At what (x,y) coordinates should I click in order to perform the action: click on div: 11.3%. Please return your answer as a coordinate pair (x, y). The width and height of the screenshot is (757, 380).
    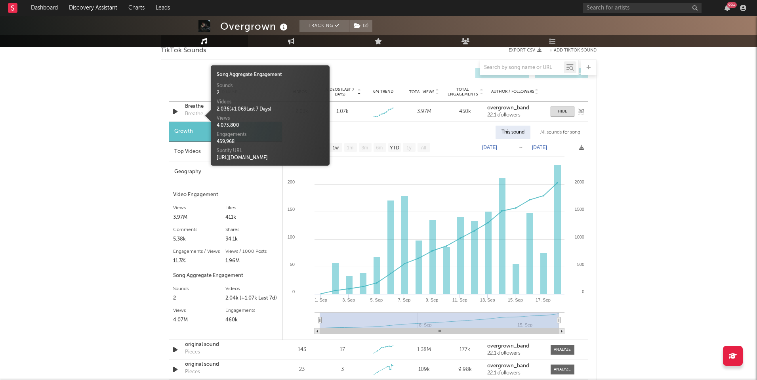
    Looking at the image, I should click on (199, 261).